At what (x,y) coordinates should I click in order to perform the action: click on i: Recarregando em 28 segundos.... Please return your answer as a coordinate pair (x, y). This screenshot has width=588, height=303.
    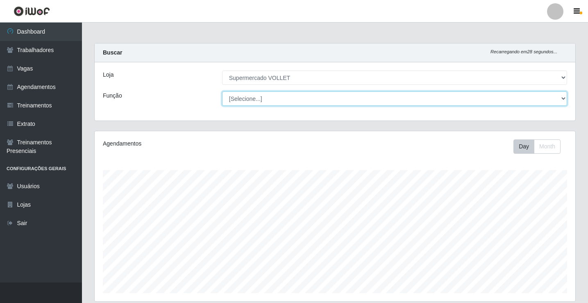
    Looking at the image, I should click on (524, 52).